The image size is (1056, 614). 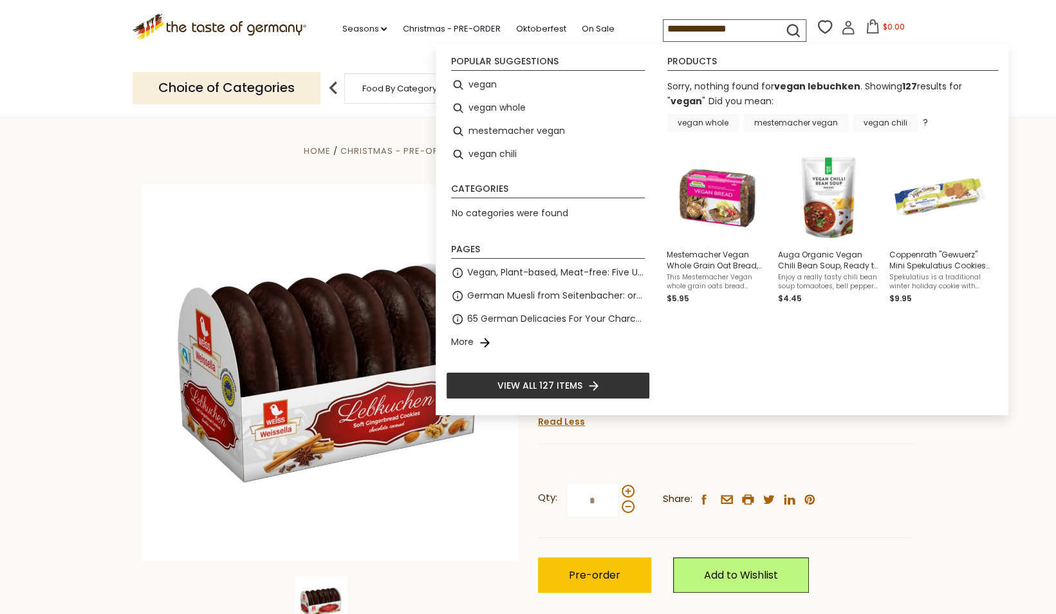 I want to click on a: Oktoberfest, so click(x=540, y=29).